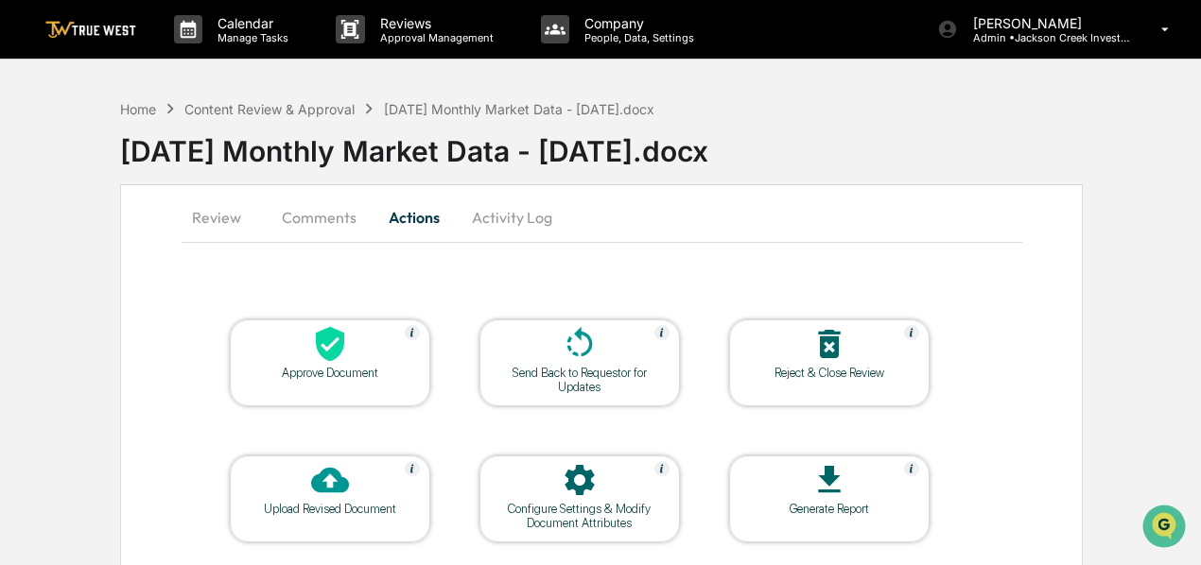 The width and height of the screenshot is (1201, 565). I want to click on div: Upload Revised Document, so click(330, 509).